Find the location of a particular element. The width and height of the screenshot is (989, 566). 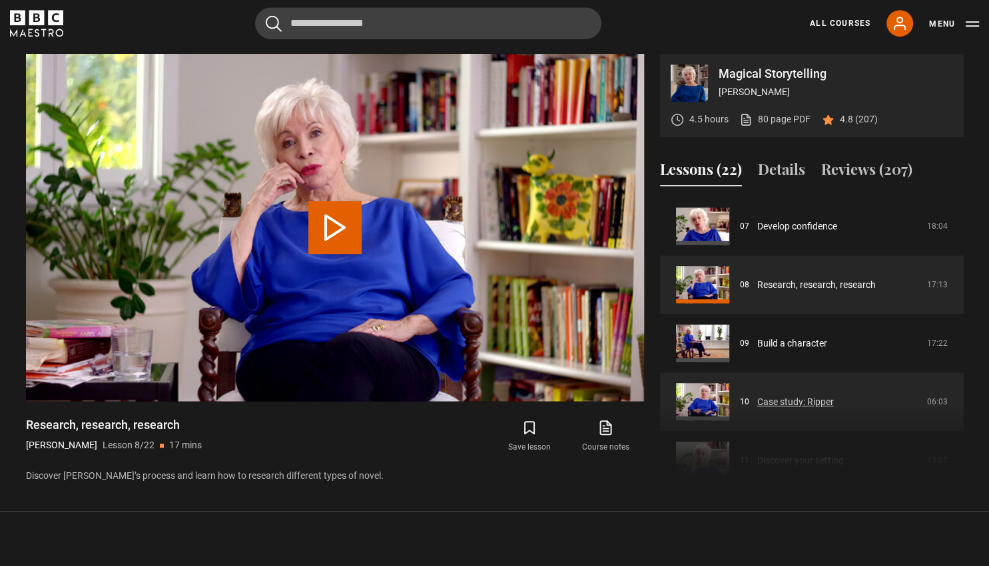

input: Search is located at coordinates (428, 23).